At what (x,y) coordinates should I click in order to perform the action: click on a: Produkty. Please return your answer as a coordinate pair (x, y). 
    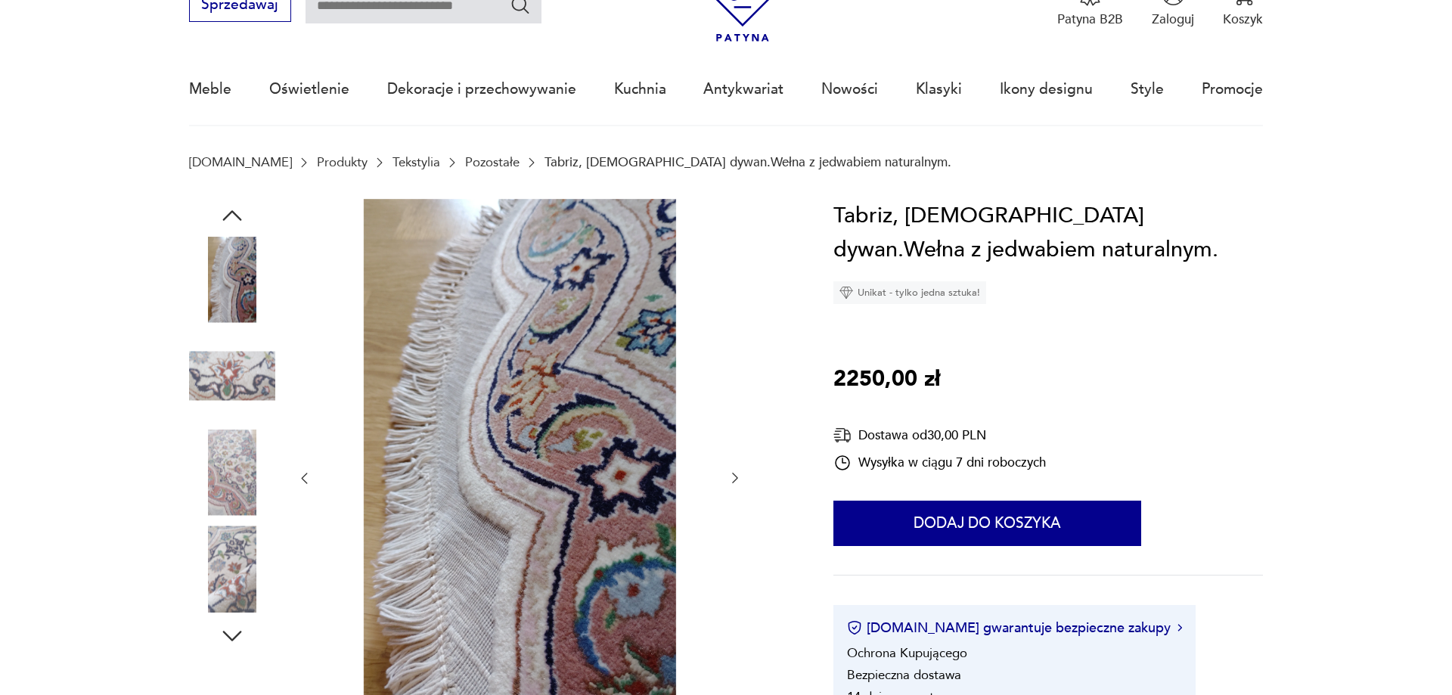
    Looking at the image, I should click on (342, 162).